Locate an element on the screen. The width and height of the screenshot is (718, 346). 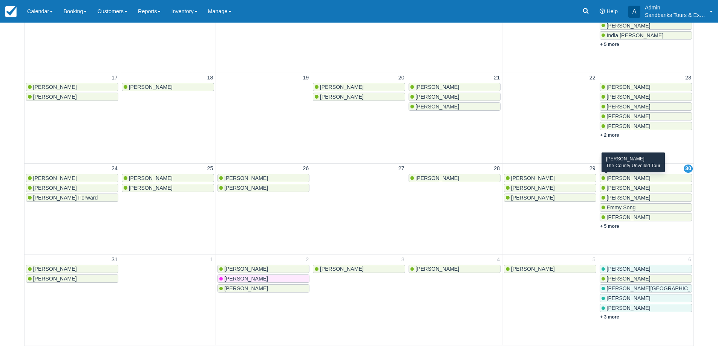
a: 20 is located at coordinates (402, 78).